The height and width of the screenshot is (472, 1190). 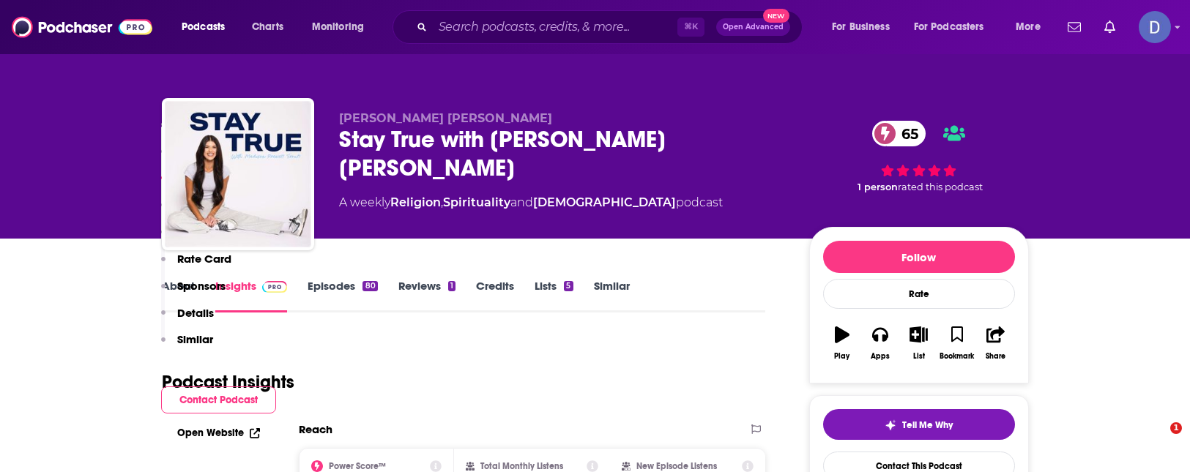 What do you see at coordinates (201, 286) in the screenshot?
I see `p: Sponsors` at bounding box center [201, 286].